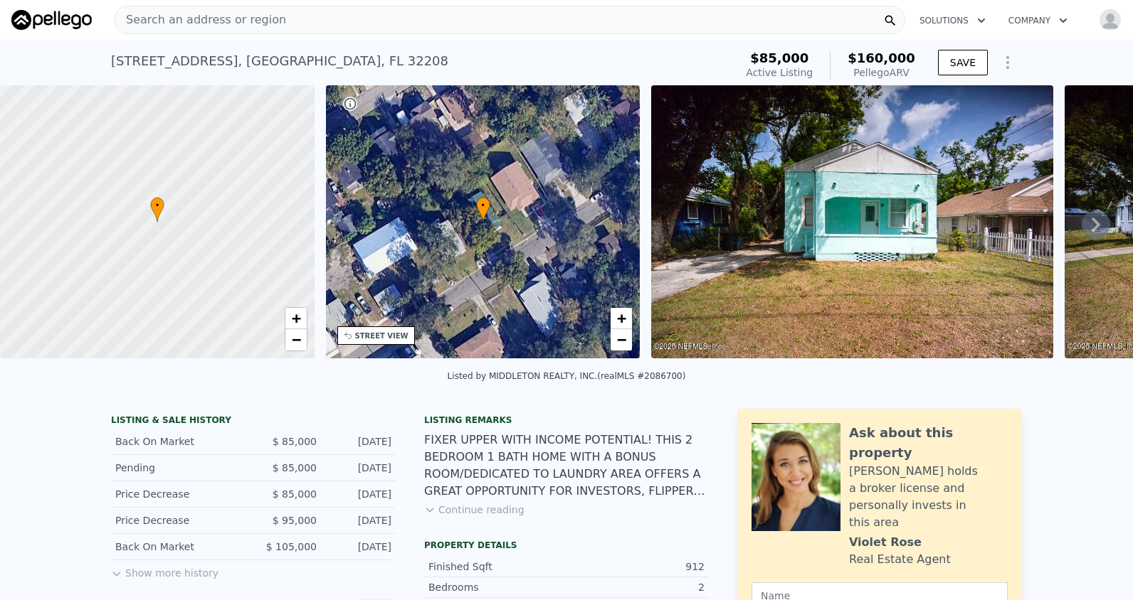  Describe the element at coordinates (899, 560) in the screenshot. I see `div: Real Estate Agent` at that location.